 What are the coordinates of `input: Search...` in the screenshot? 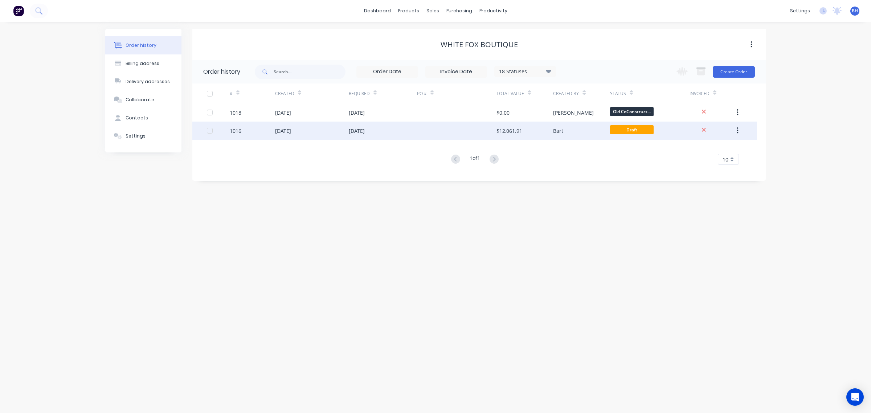 It's located at (310, 72).